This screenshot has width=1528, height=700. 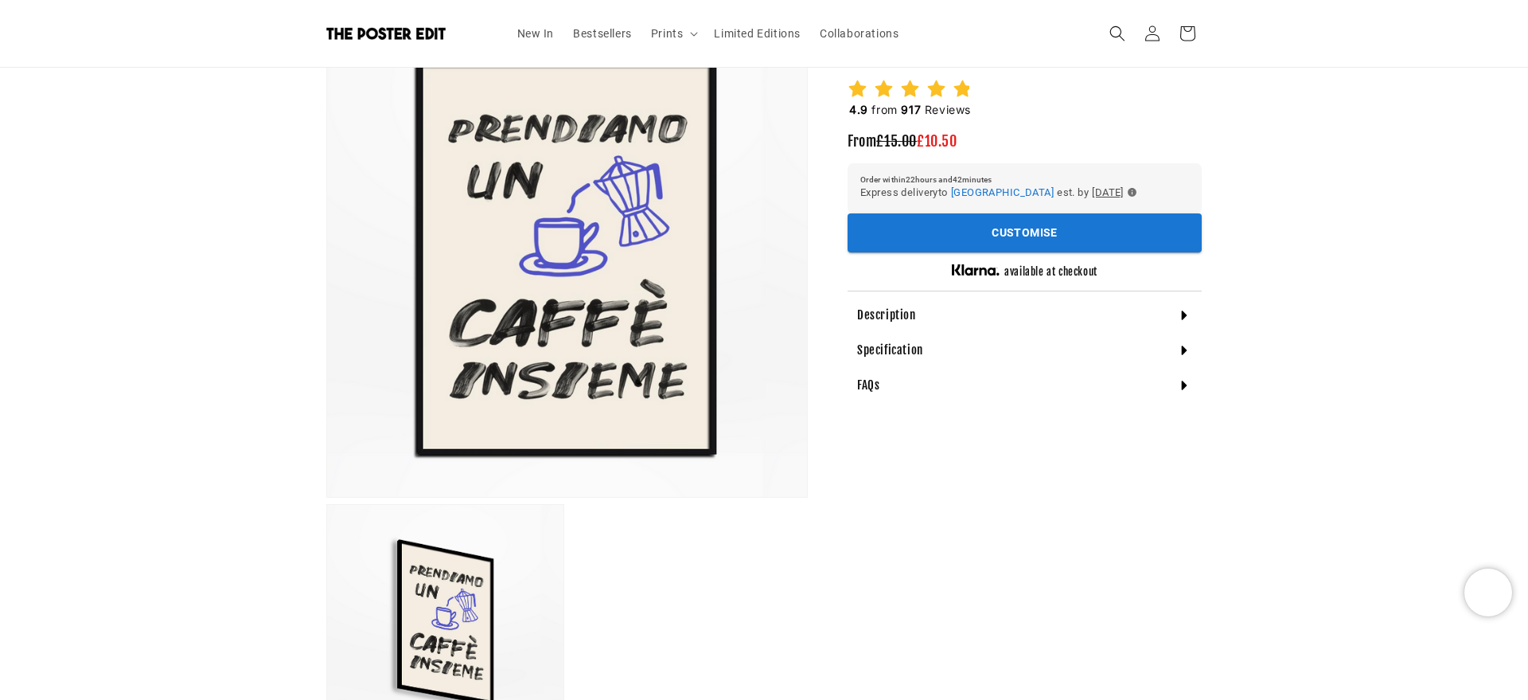 I want to click on span: Collaborations, so click(x=859, y=33).